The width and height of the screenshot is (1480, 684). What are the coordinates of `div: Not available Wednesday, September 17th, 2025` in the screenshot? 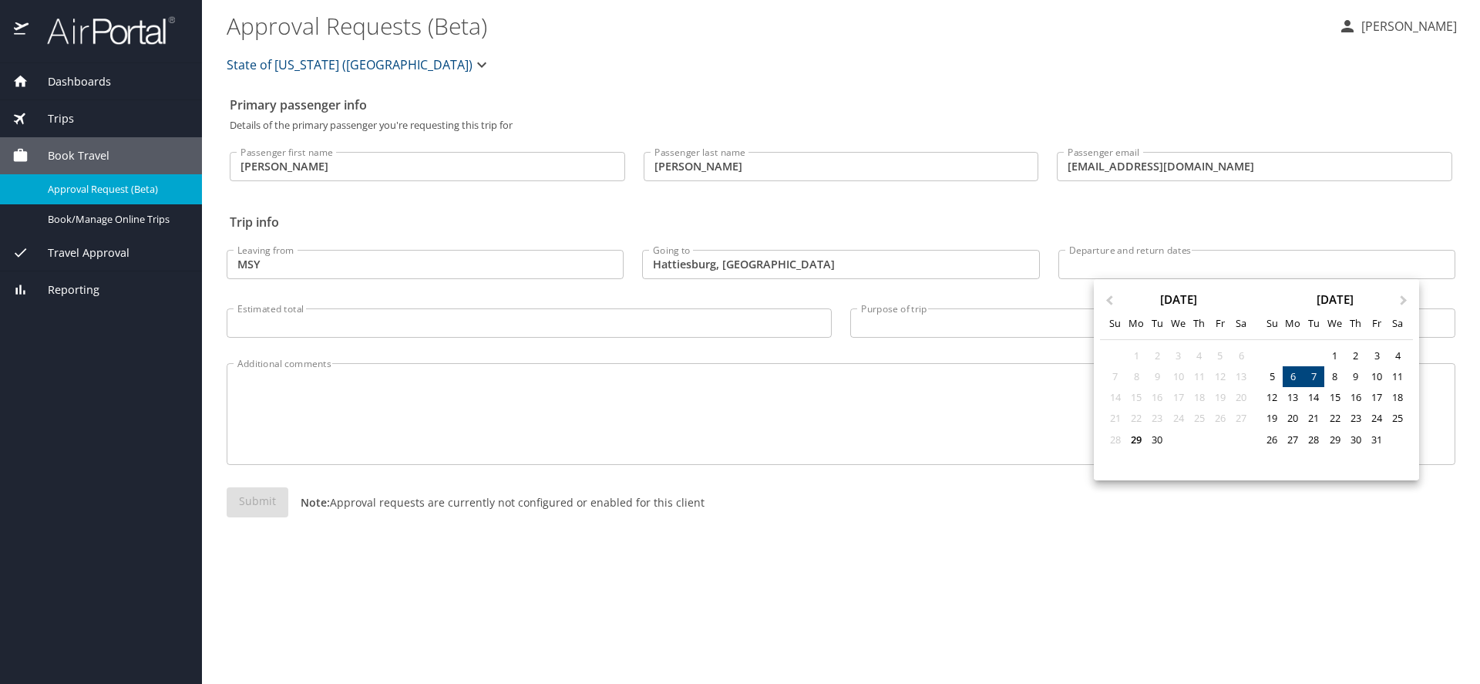 It's located at (1178, 397).